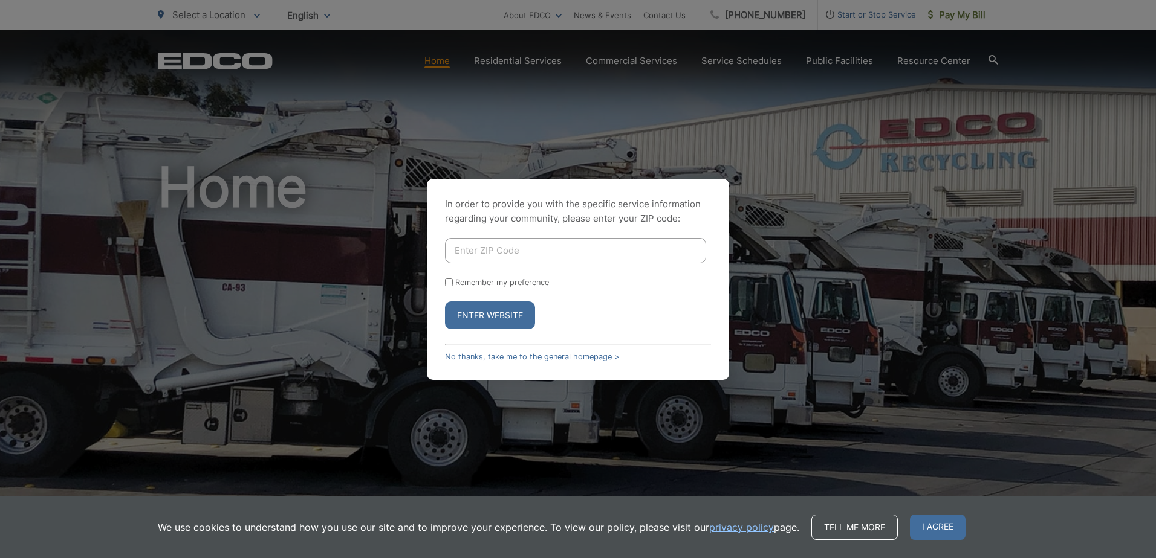 The height and width of the screenshot is (558, 1156). What do you see at coordinates (502, 282) in the screenshot?
I see `label: Remember my preference` at bounding box center [502, 282].